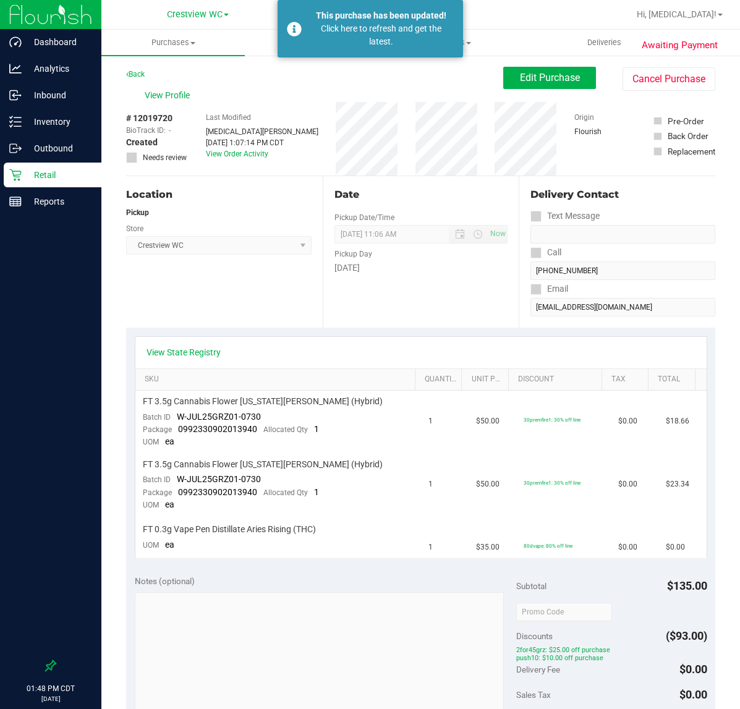  What do you see at coordinates (219, 195) in the screenshot?
I see `div: Location` at bounding box center [219, 195].